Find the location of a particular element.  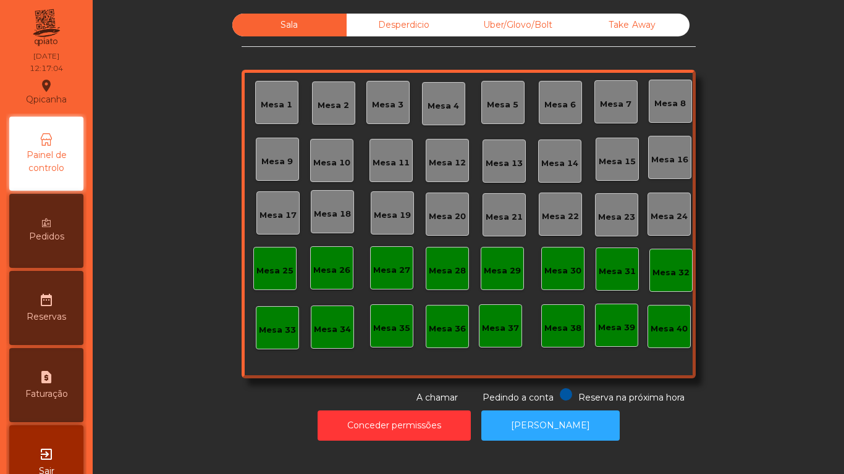

div: Mesa 7 is located at coordinates (615, 104).